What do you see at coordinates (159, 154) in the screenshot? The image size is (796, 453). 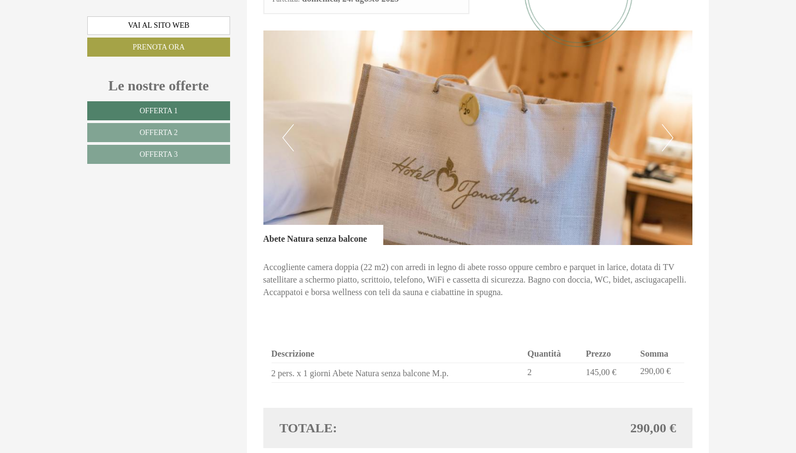 I see `span: Offerta 3` at bounding box center [159, 154].